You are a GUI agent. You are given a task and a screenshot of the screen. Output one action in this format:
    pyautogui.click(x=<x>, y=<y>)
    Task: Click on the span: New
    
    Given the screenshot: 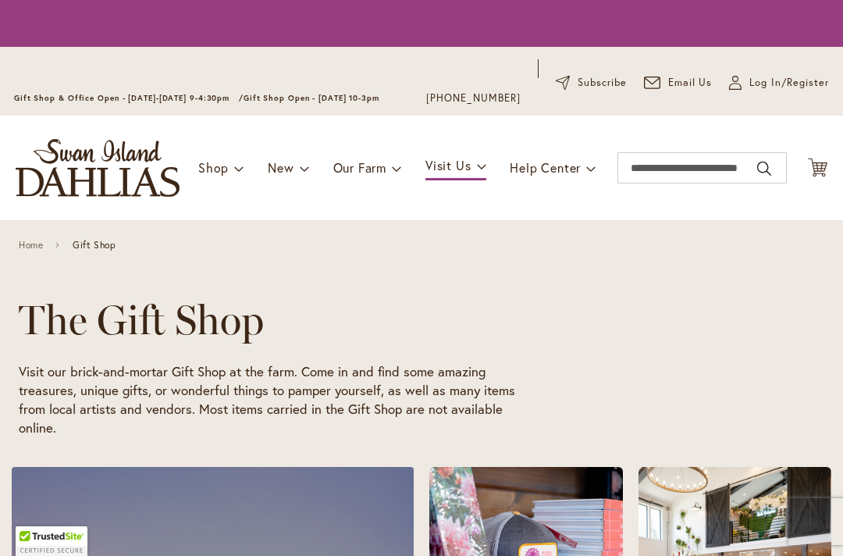 What is the action you would take?
    pyautogui.click(x=280, y=167)
    